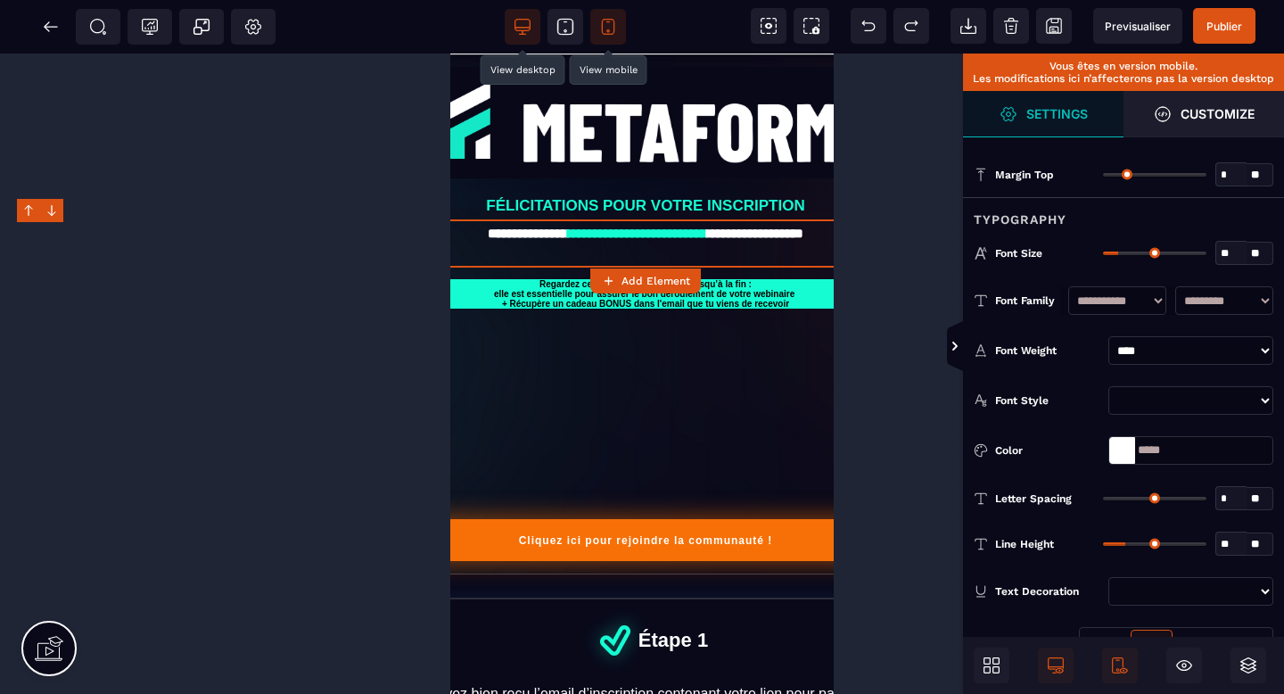 The height and width of the screenshot is (694, 1284). I want to click on div: Font Style, so click(1047, 400).